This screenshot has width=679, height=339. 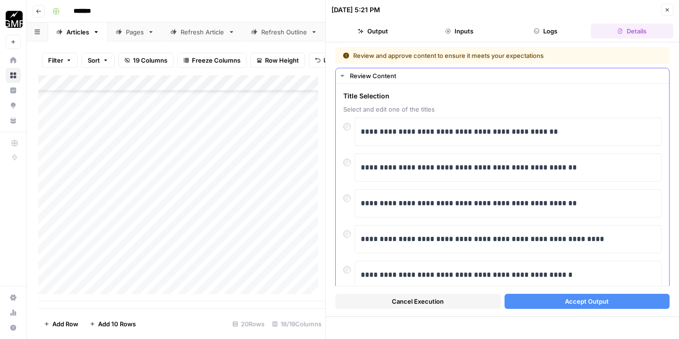 What do you see at coordinates (13, 328) in the screenshot?
I see `button: Help + Support` at bounding box center [13, 328].